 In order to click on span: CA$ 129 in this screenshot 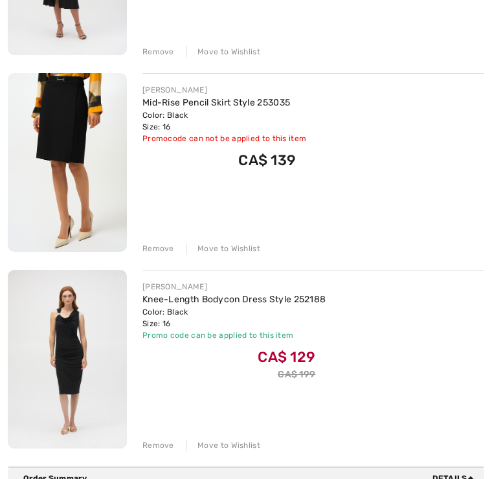, I will do `click(286, 357)`.